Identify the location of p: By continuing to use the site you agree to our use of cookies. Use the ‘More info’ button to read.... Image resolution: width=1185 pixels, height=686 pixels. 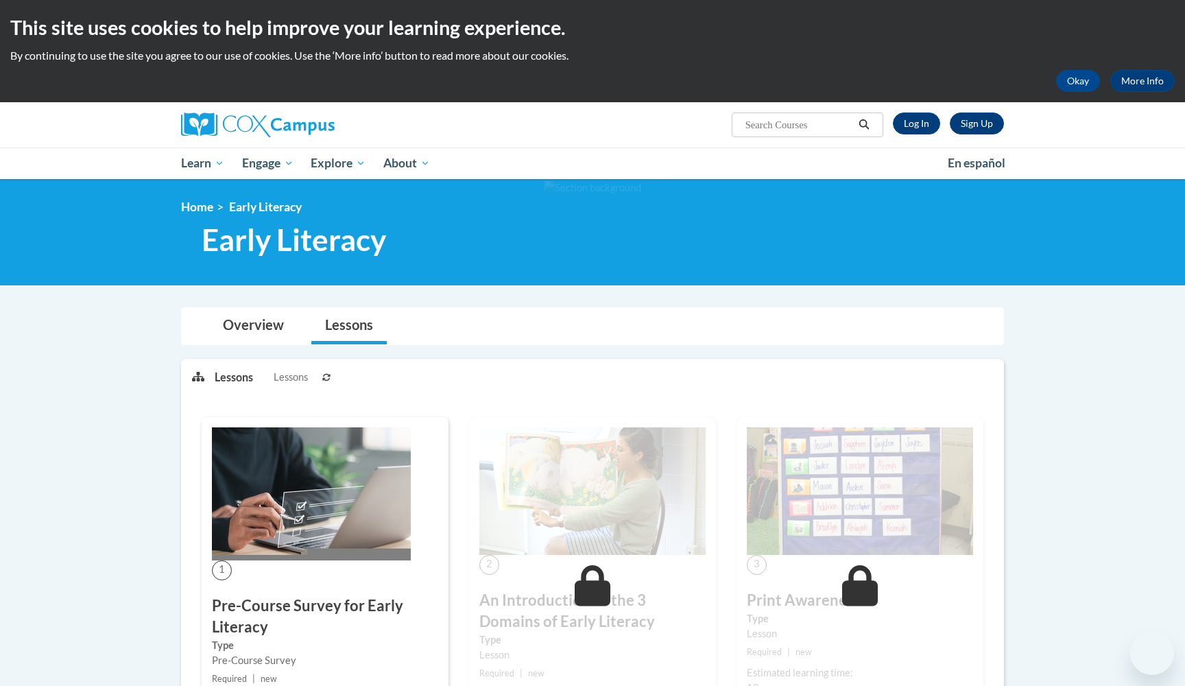
(593, 56).